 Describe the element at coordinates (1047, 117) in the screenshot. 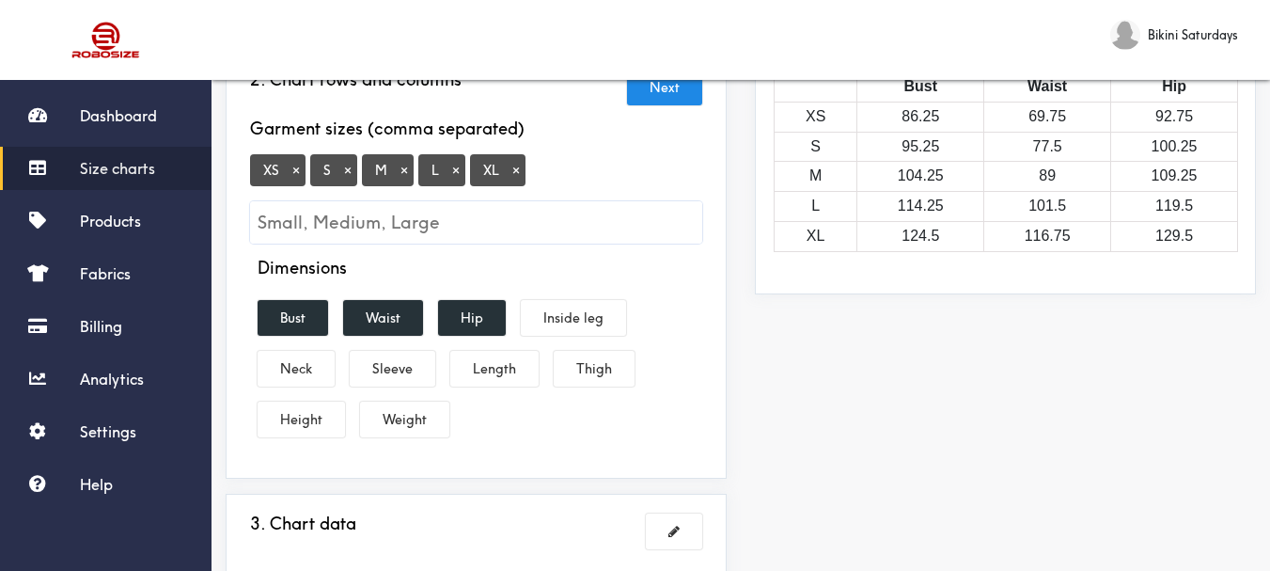

I see `td: 69.75` at that location.